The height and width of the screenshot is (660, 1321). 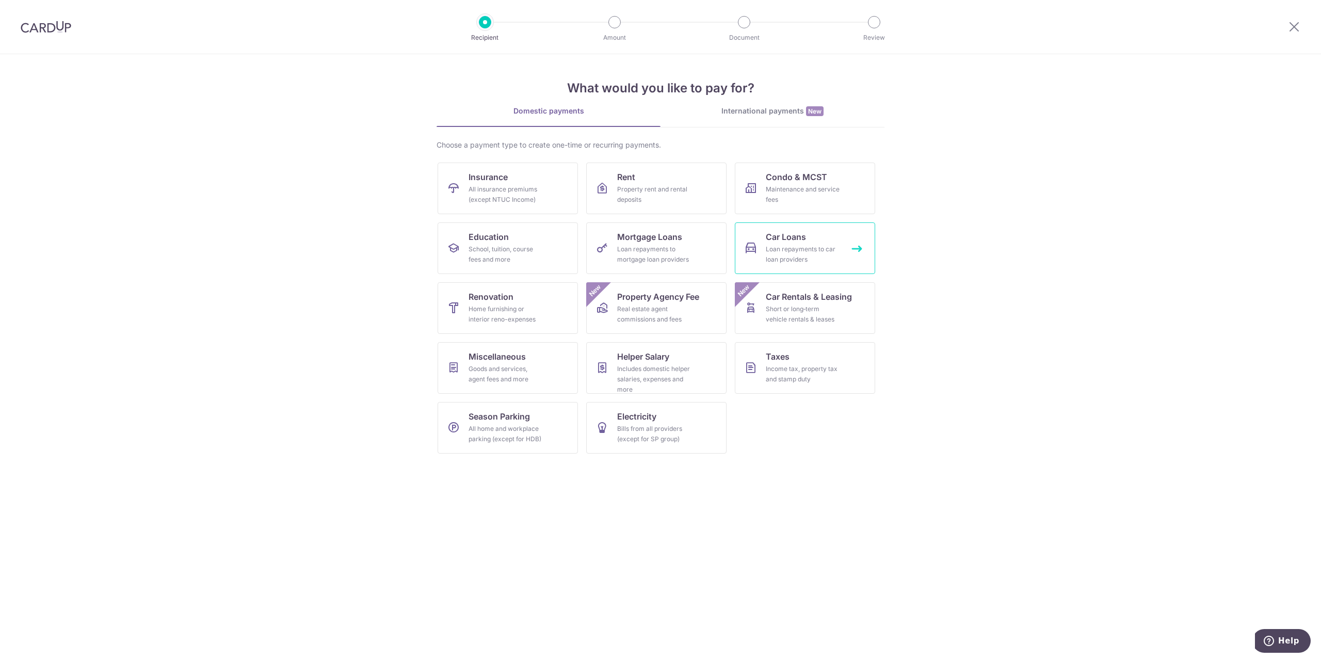 What do you see at coordinates (660, 88) in the screenshot?
I see `h4: What would you like to pay for?` at bounding box center [660, 88].